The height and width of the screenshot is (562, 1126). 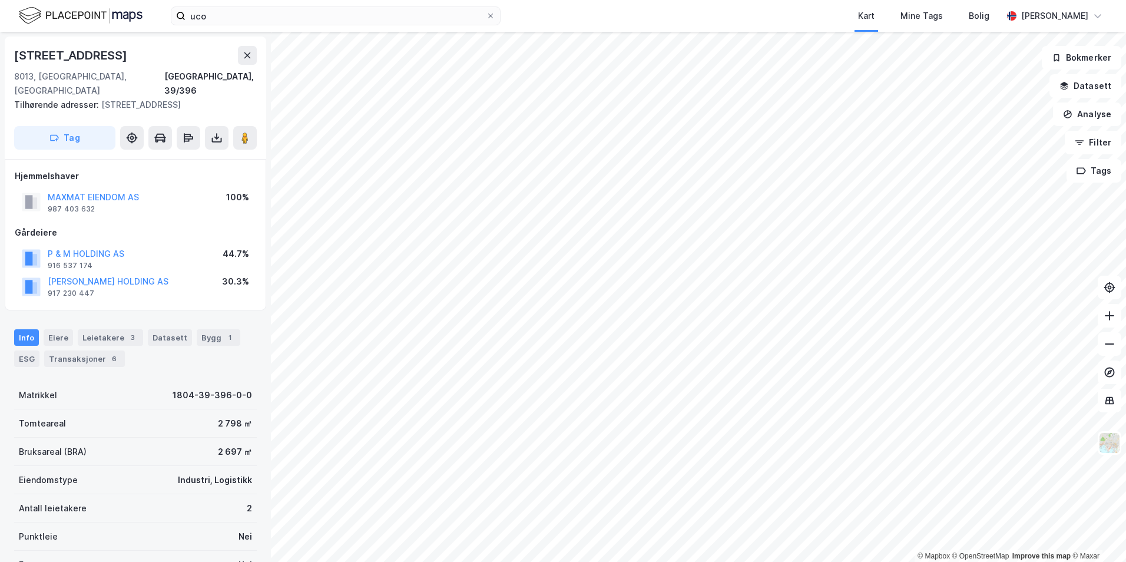 What do you see at coordinates (236, 282) in the screenshot?
I see `div: 30.3%` at bounding box center [236, 282].